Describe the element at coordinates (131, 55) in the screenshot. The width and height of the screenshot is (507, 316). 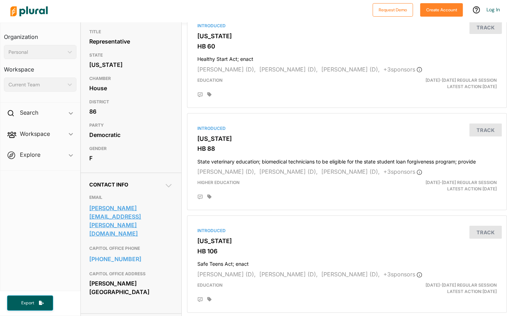
I see `h3: STATE` at that location.